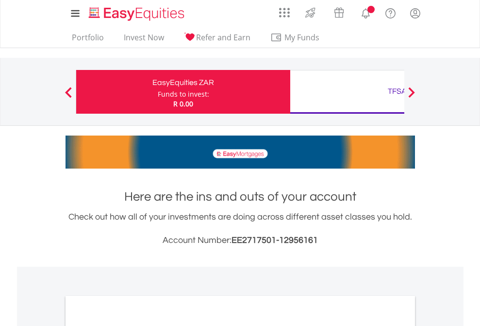 The height and width of the screenshot is (326, 480). I want to click on img: EasyMortage Promotion Banner, so click(240, 152).